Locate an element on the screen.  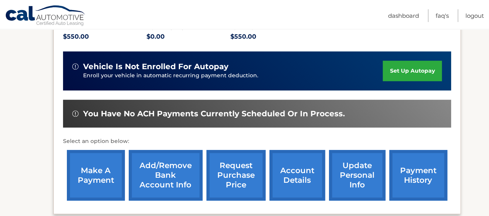
p: $0.00 is located at coordinates (188, 37).